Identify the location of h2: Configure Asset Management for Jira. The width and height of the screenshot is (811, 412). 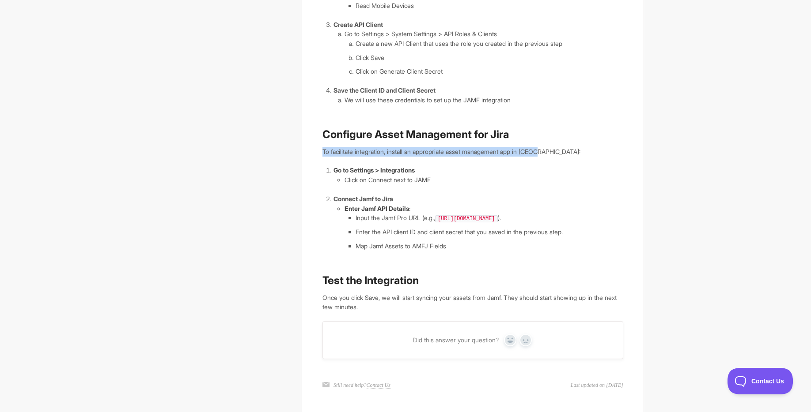
(473, 135).